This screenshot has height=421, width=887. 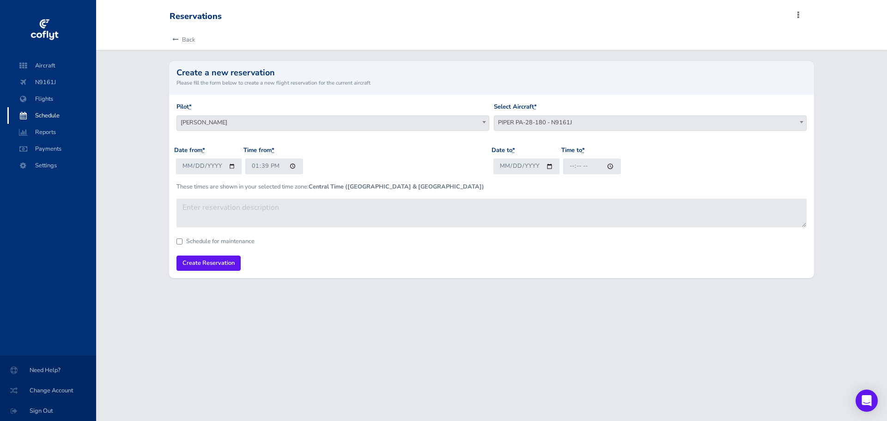 What do you see at coordinates (48, 411) in the screenshot?
I see `span: Sign Out` at bounding box center [48, 411].